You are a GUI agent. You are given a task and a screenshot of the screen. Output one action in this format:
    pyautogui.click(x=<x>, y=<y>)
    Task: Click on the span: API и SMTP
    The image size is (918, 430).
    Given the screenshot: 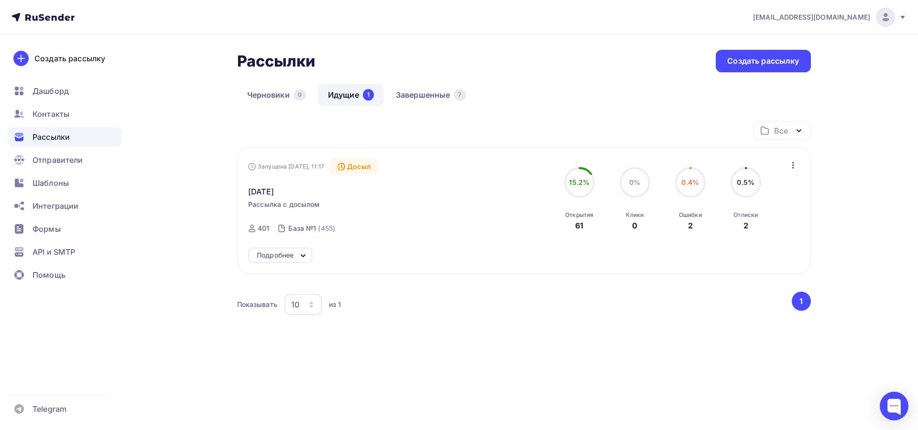 What is the action you would take?
    pyautogui.click(x=54, y=252)
    